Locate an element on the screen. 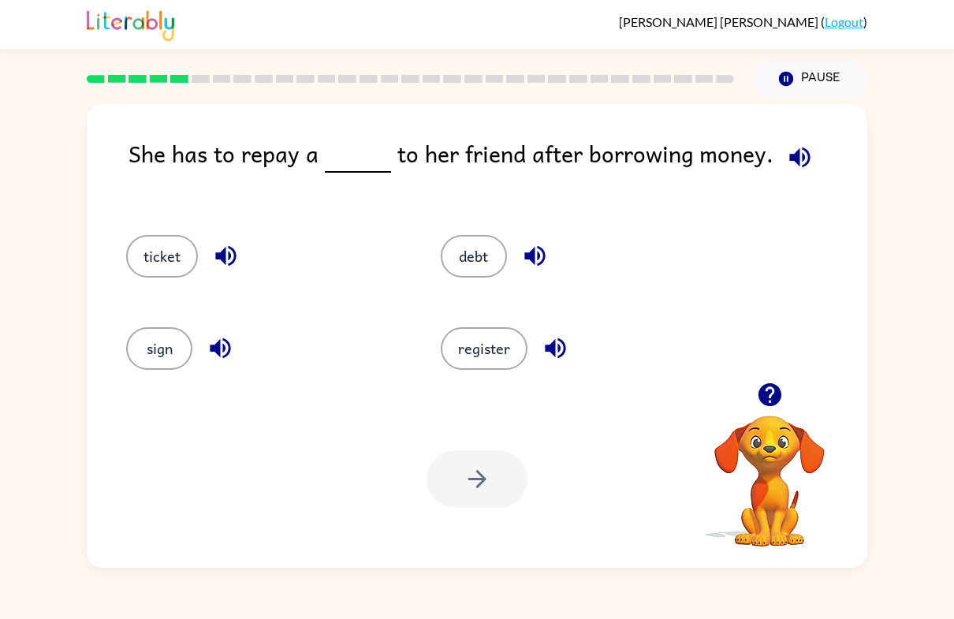  button: ticket is located at coordinates (162, 256).